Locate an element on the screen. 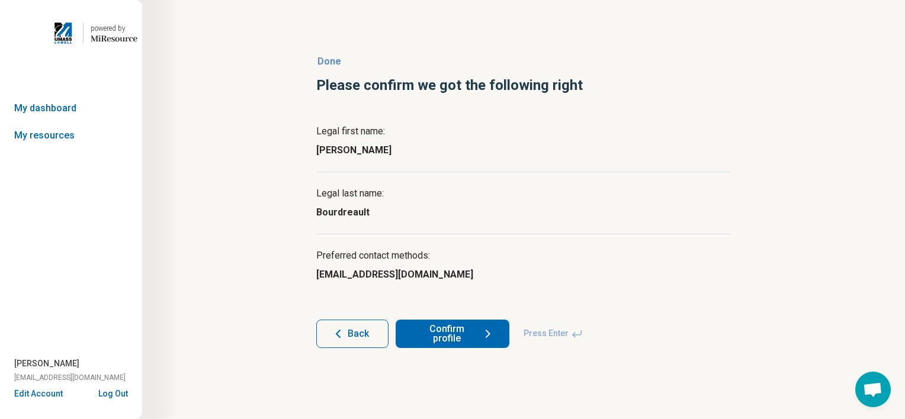 This screenshot has height=419, width=905. p: Legal first name: is located at coordinates (523, 131).